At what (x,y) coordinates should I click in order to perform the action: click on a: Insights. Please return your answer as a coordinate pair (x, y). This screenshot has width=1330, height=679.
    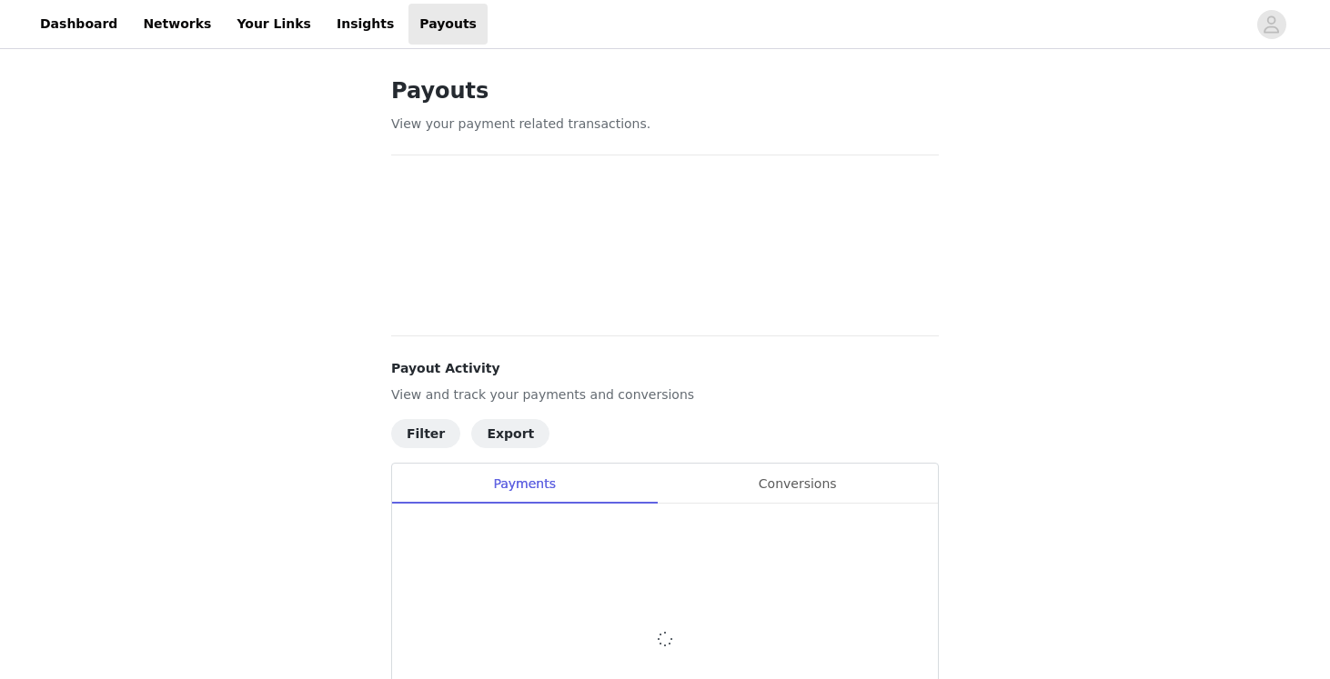
    Looking at the image, I should click on (365, 24).